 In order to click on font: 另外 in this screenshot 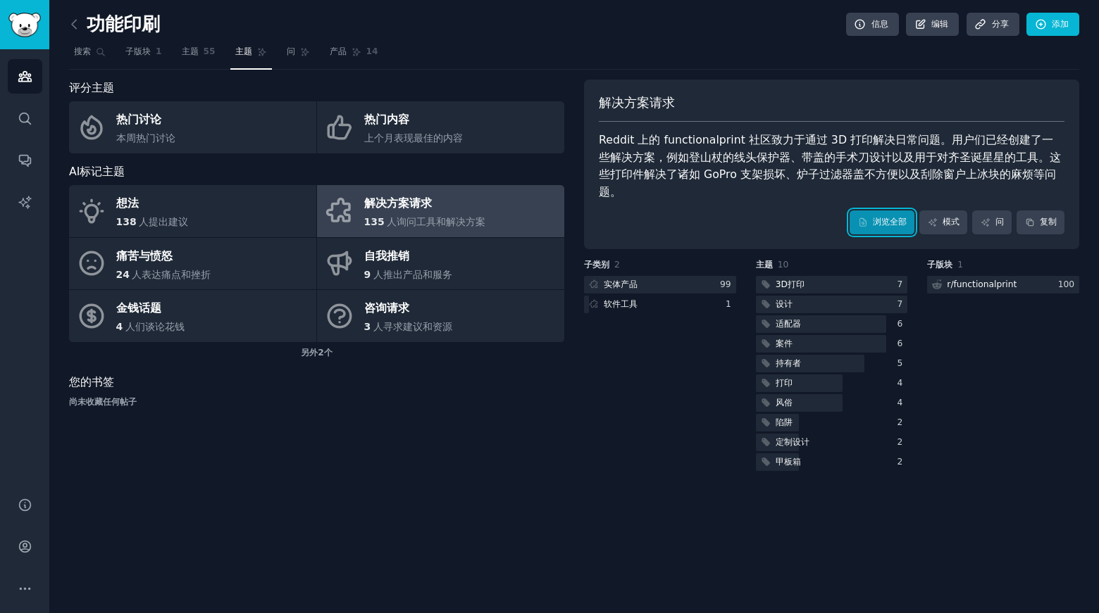, I will do `click(309, 353)`.